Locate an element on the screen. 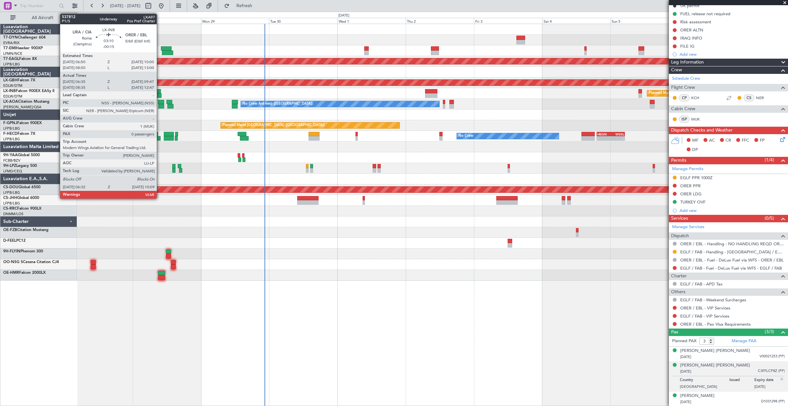 The width and height of the screenshot is (788, 406). div: HEGN is located at coordinates (604, 134).